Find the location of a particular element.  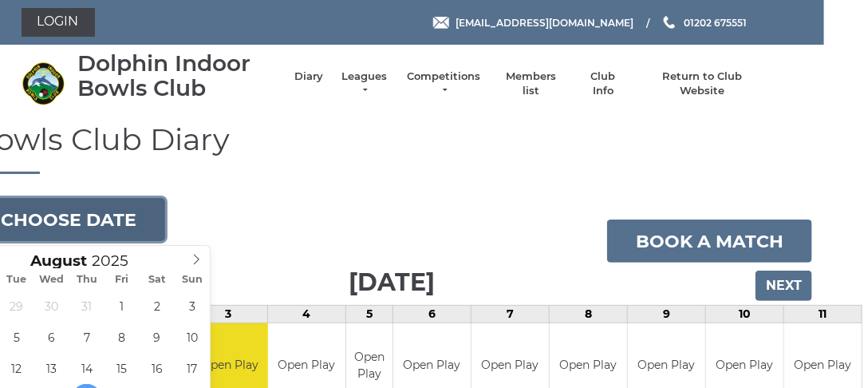

img: Dolphin Indoor Bowls Club is located at coordinates (43, 83).